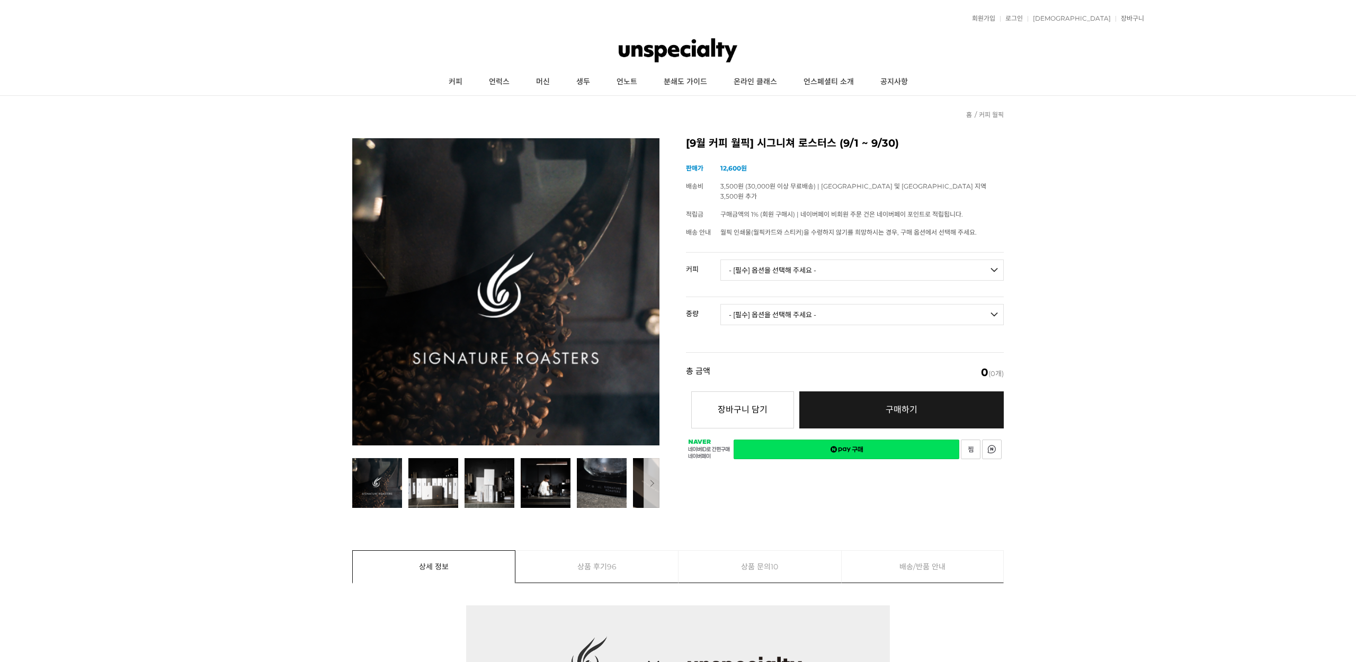  Describe the element at coordinates (434, 567) in the screenshot. I see `a: 상세 정보` at that location.